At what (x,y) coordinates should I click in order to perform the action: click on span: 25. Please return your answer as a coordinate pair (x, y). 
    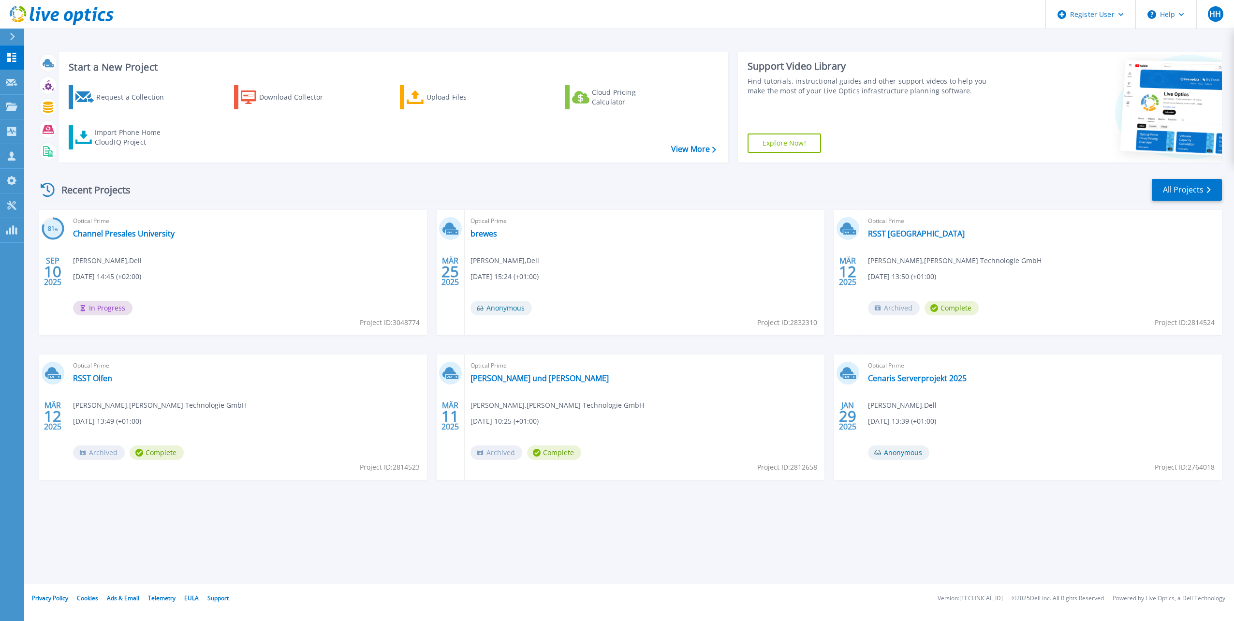
    Looking at the image, I should click on (450, 271).